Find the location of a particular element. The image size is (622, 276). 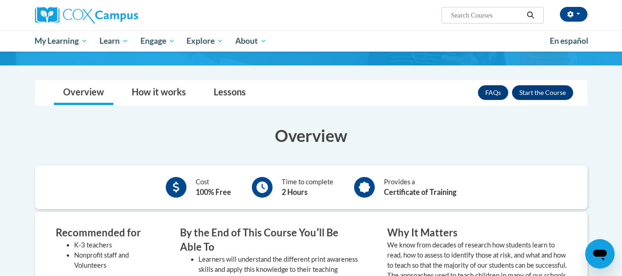

a: How it works is located at coordinates (159, 93).